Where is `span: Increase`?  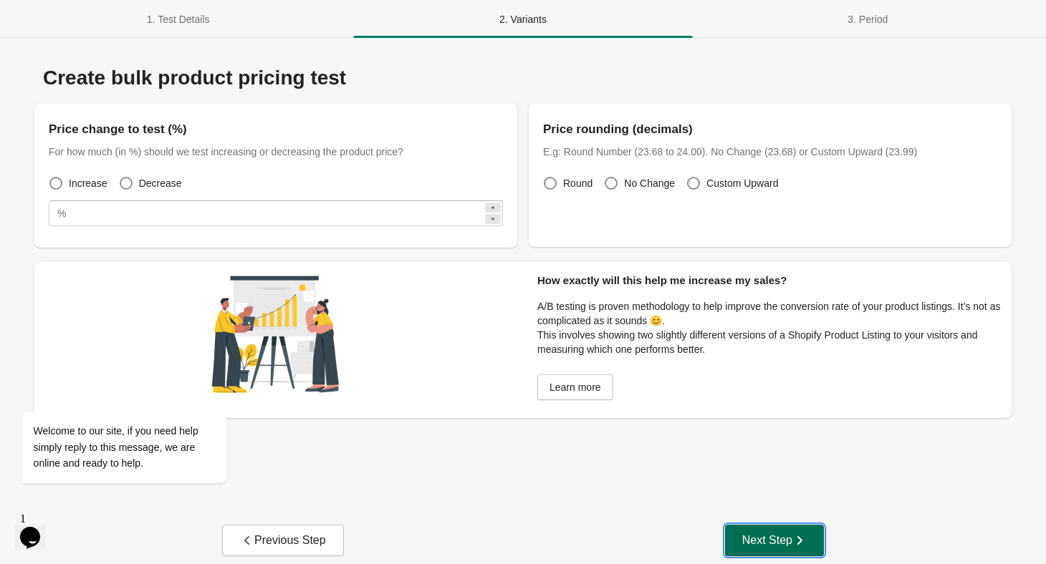 span: Increase is located at coordinates (88, 183).